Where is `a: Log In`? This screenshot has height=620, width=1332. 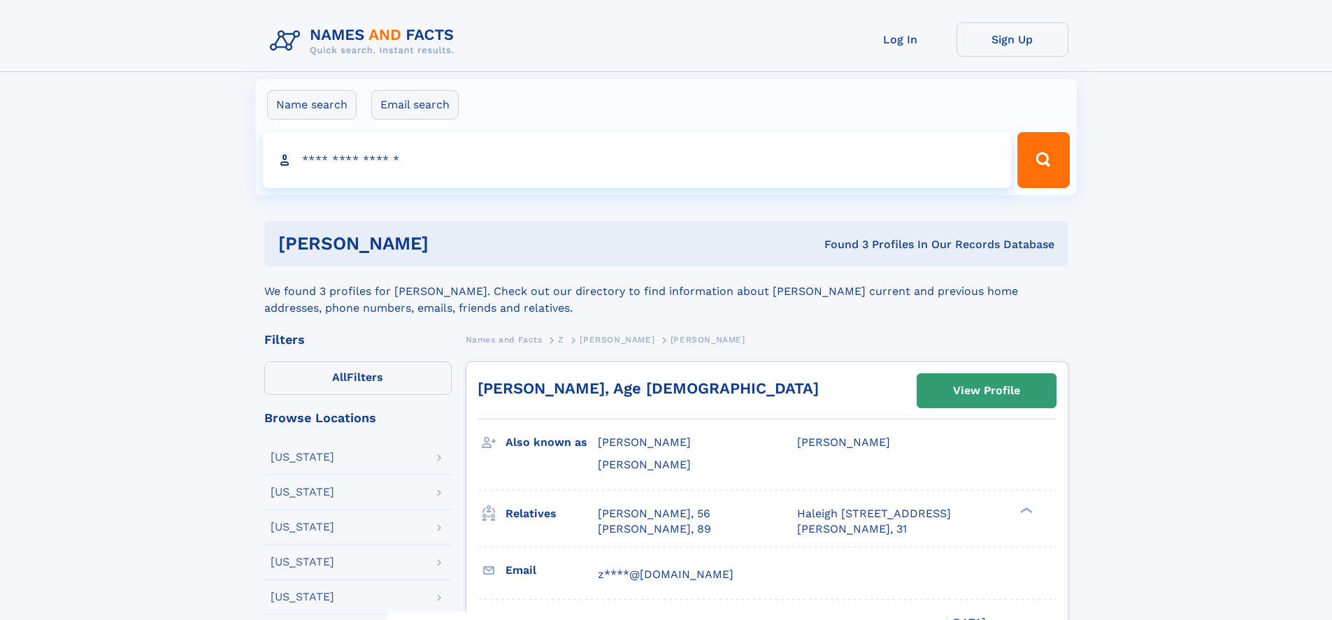 a: Log In is located at coordinates (901, 39).